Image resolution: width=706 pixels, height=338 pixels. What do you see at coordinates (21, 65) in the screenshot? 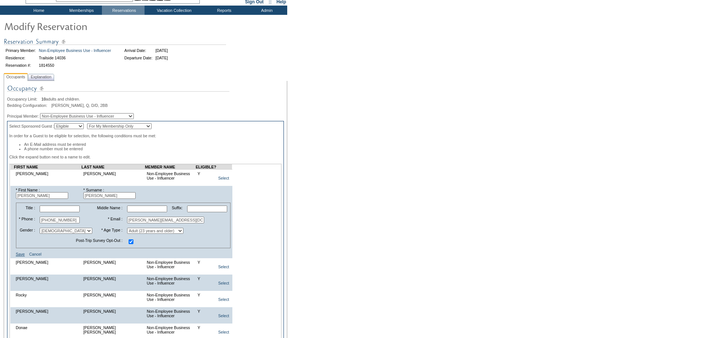
I see `td: Reservation #:` at bounding box center [21, 65].